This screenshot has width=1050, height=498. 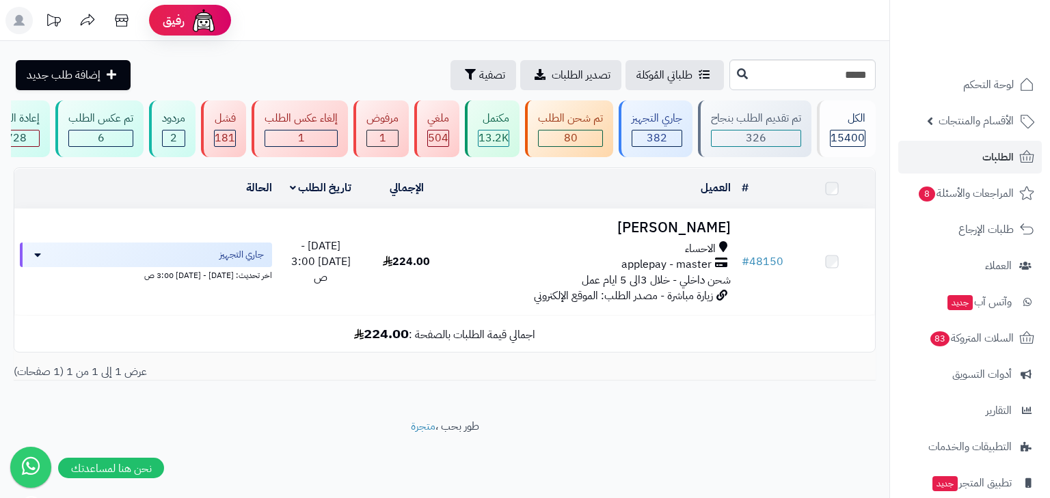 I want to click on a: إضافة طلب جديد, so click(x=73, y=75).